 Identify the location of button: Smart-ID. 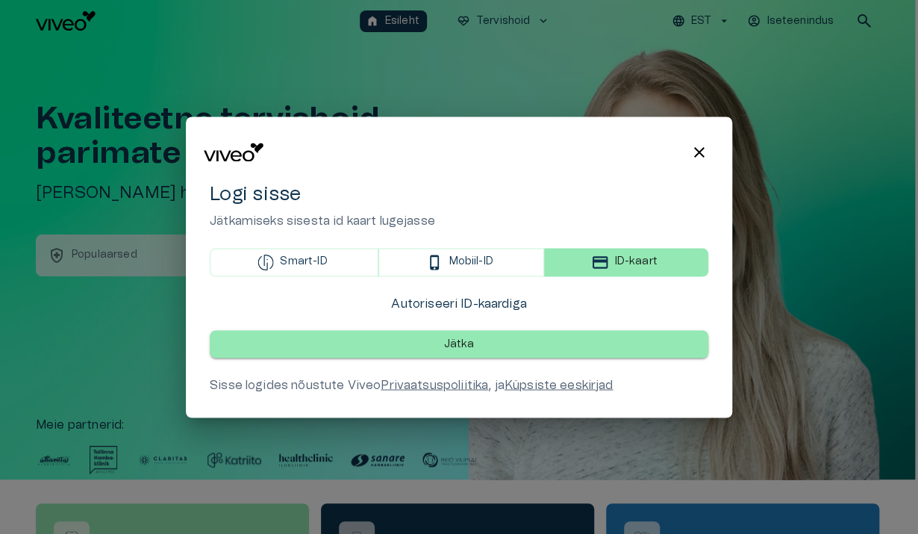
(294, 262).